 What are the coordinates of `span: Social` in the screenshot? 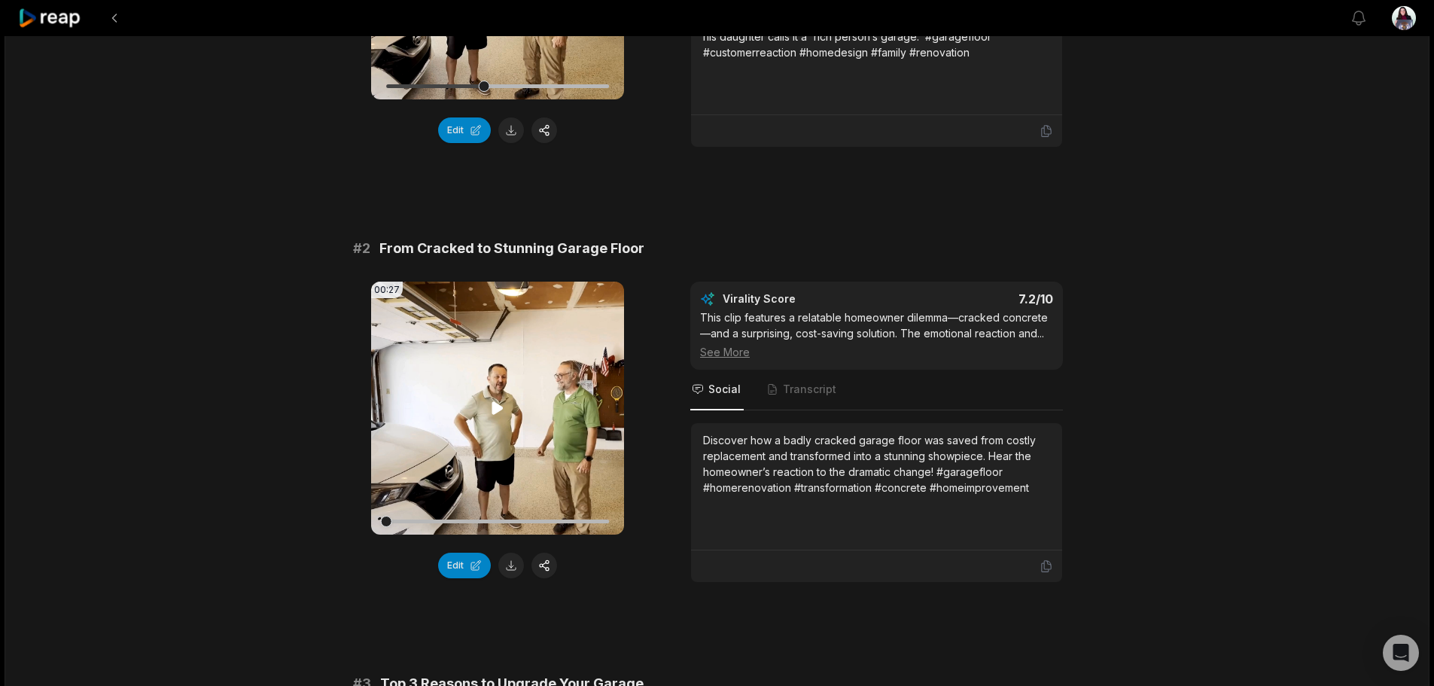 It's located at (724, 389).